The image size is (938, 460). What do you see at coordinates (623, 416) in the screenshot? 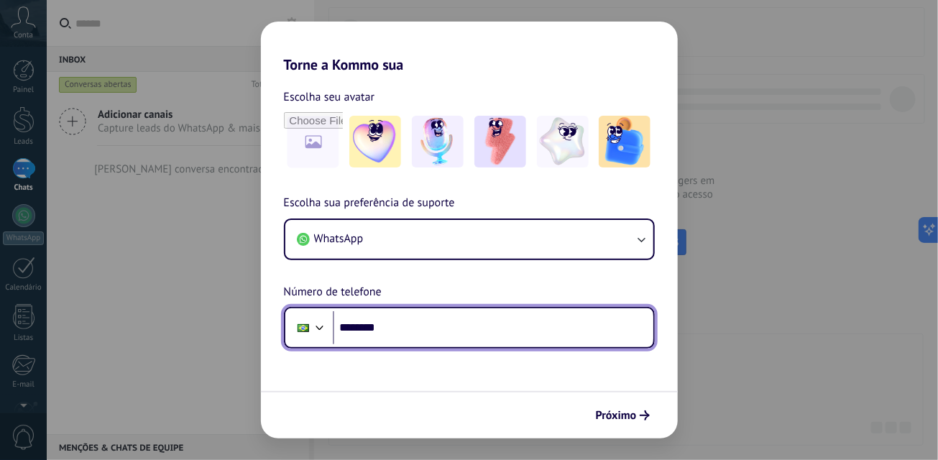
I see `button: Próximo` at bounding box center [623, 416].